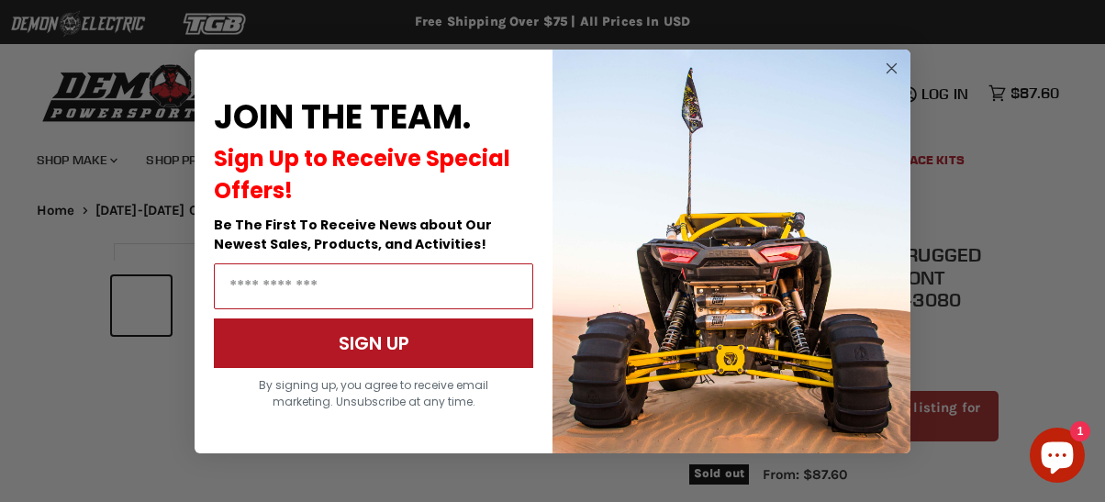 The width and height of the screenshot is (1105, 502). What do you see at coordinates (1058, 457) in the screenshot?
I see `inbox-online-store-chat: Shopify online store chat` at bounding box center [1058, 457].